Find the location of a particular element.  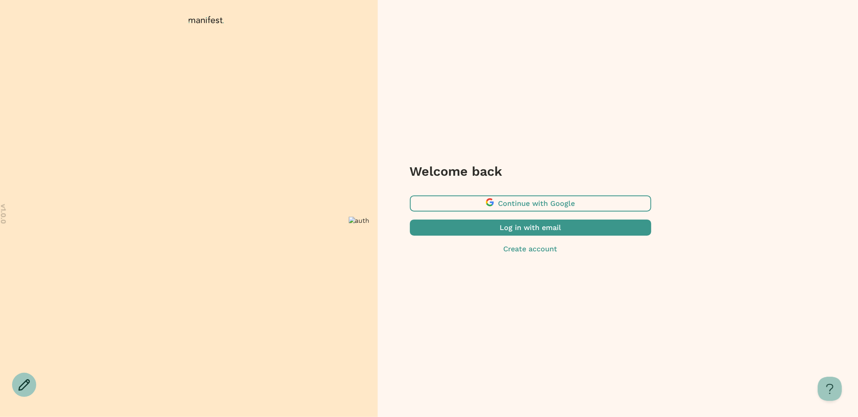

button: Continue with Google is located at coordinates (531, 204).